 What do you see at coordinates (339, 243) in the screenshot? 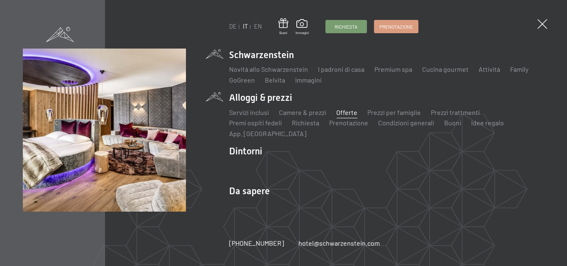
I see `a: hotel@schwarzenstein.com` at bounding box center [339, 243].